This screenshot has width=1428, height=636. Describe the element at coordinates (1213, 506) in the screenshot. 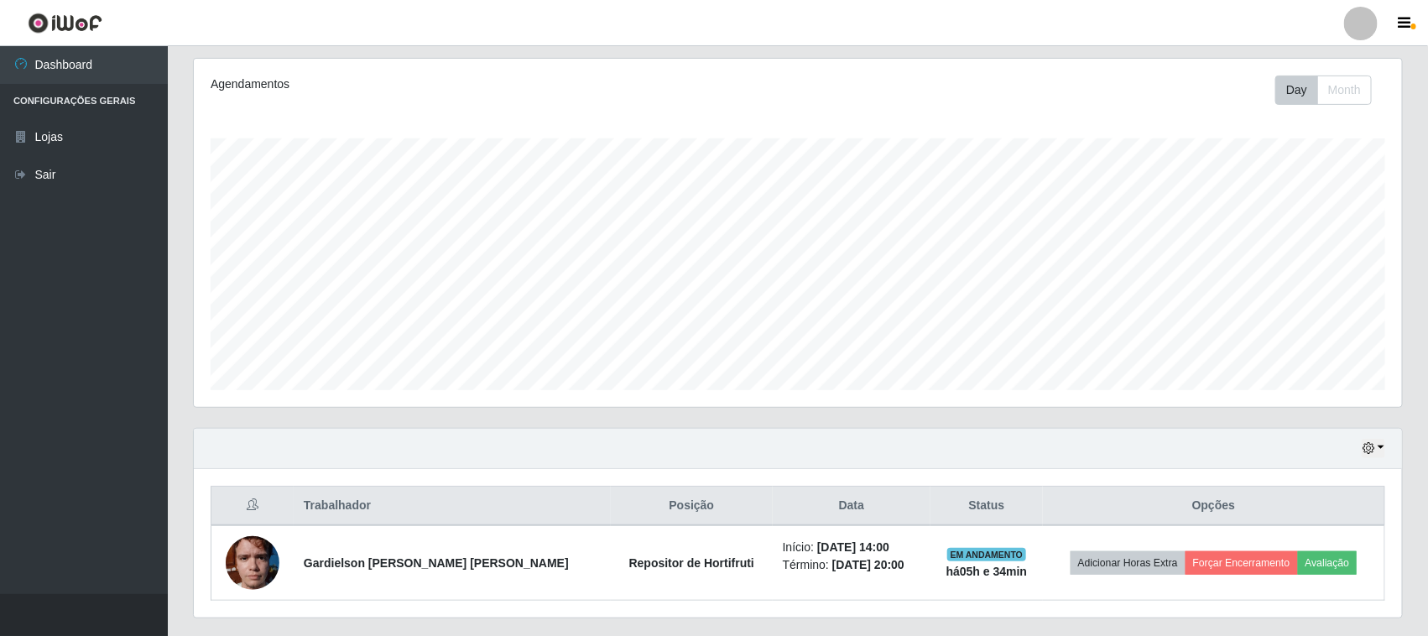

I see `th: Opções` at that location.